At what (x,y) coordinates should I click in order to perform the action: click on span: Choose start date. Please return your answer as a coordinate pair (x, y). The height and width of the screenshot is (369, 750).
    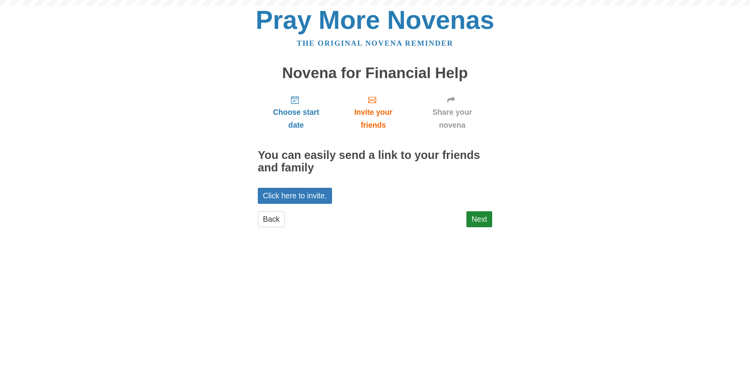
    Looking at the image, I should click on (296, 119).